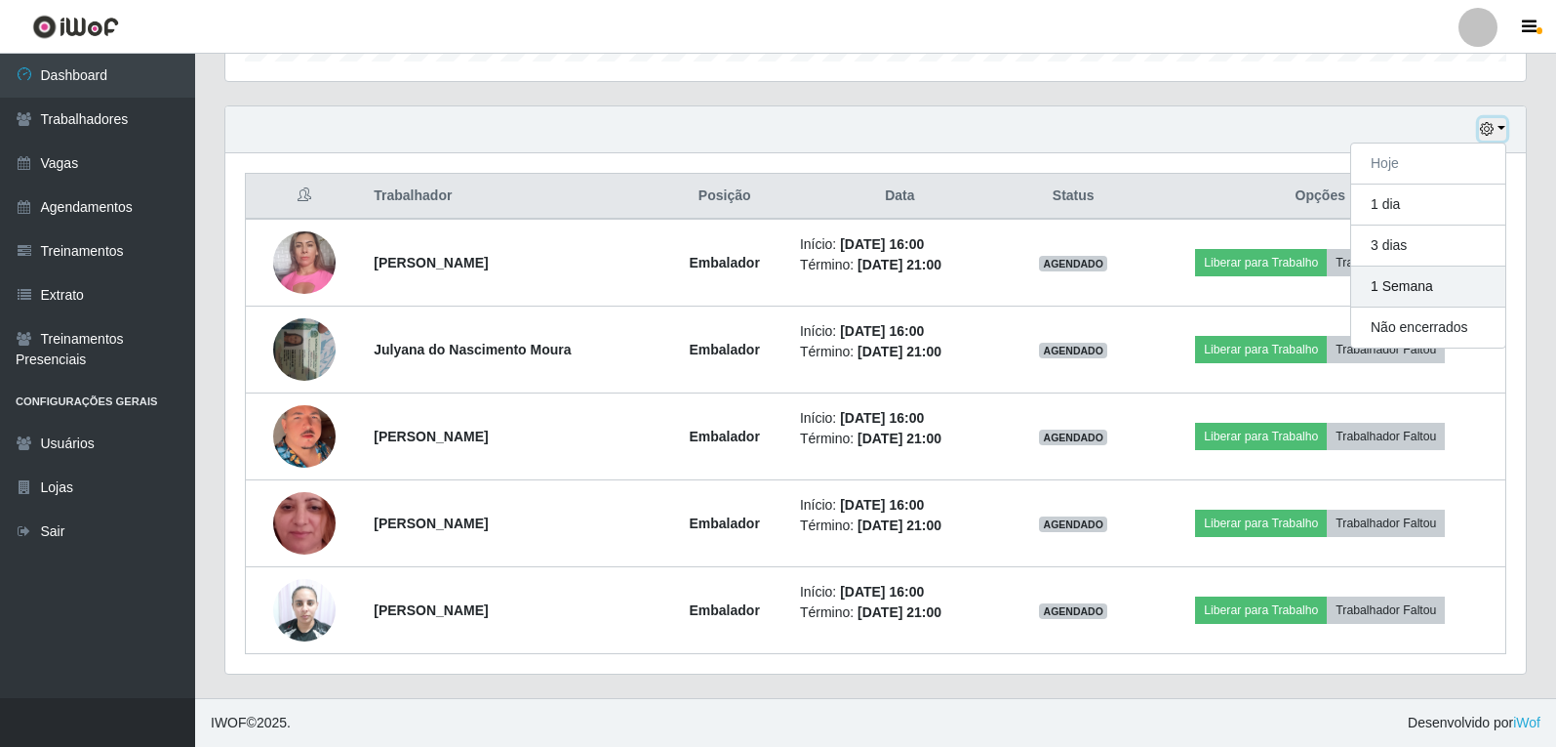 This screenshot has width=1556, height=747. Describe the element at coordinates (1073, 196) in the screenshot. I see `th: Status` at that location.